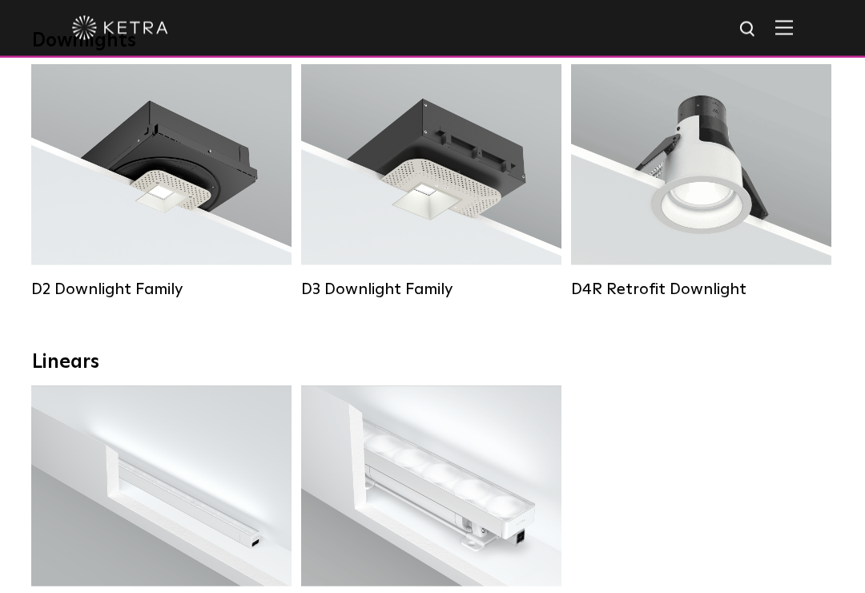  Describe the element at coordinates (784, 27) in the screenshot. I see `img: Hamburger%20Nav.svg` at that location.